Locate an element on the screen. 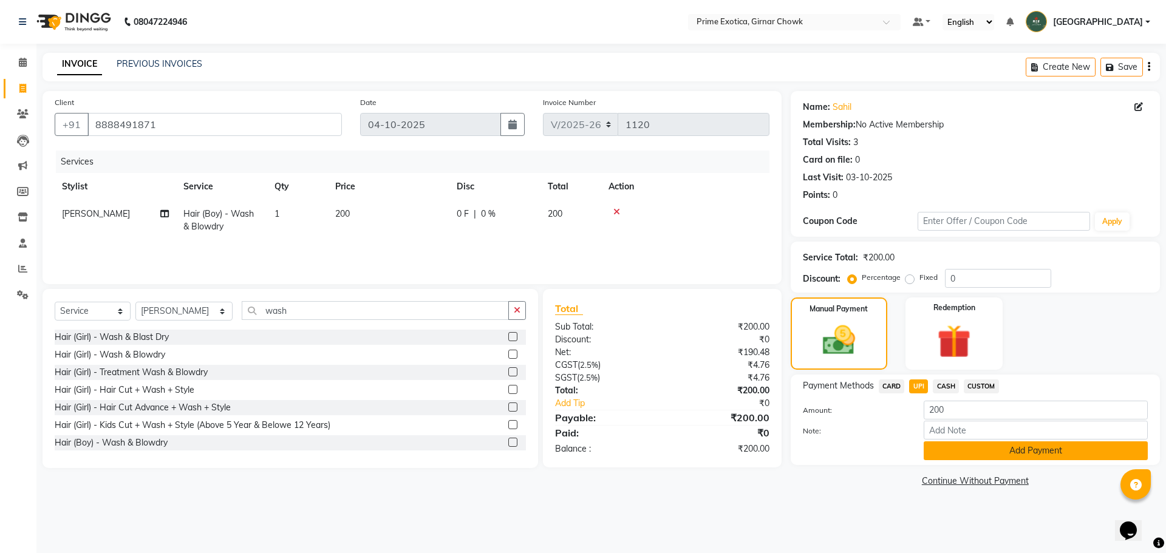 The height and width of the screenshot is (553, 1166). div: Hair (Girl) - Wash & Blast Dry is located at coordinates (112, 337).